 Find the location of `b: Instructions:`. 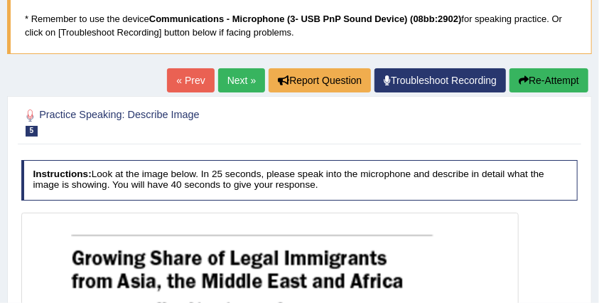

b: Instructions: is located at coordinates (62, 173).